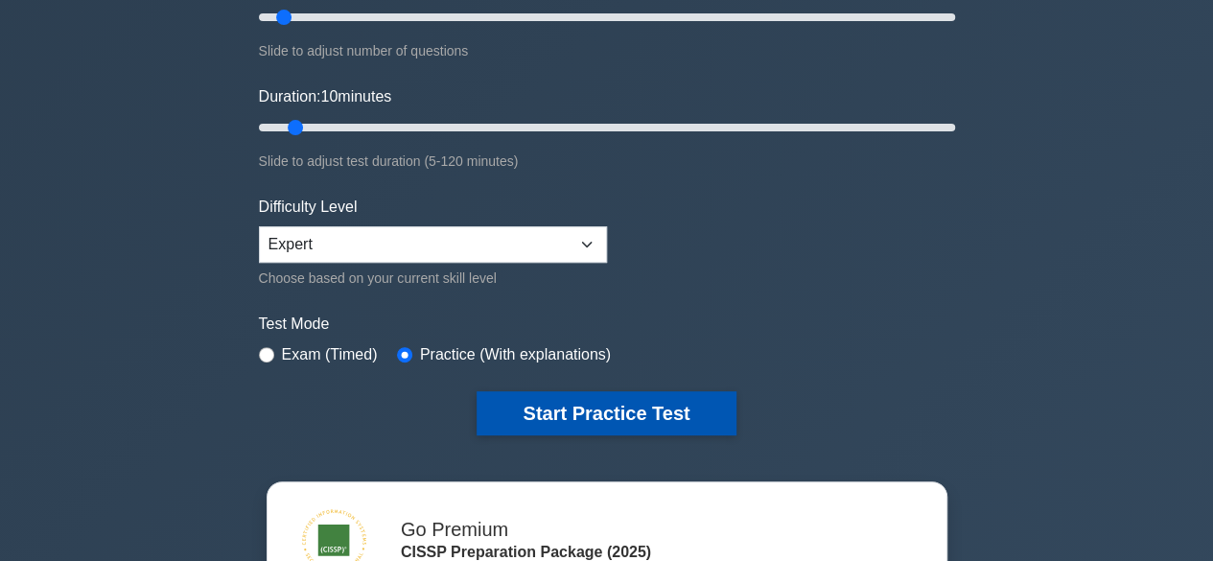 The height and width of the screenshot is (561, 1213). Describe the element at coordinates (325, 97) in the screenshot. I see `label: Duration: minutes` at that location.